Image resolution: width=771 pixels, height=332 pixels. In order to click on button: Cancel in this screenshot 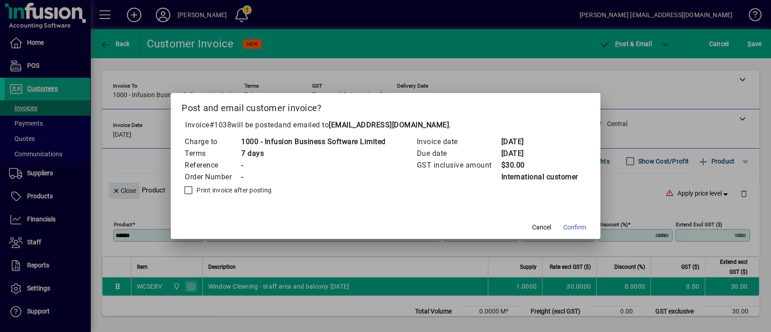, I will do `click(541, 227)`.